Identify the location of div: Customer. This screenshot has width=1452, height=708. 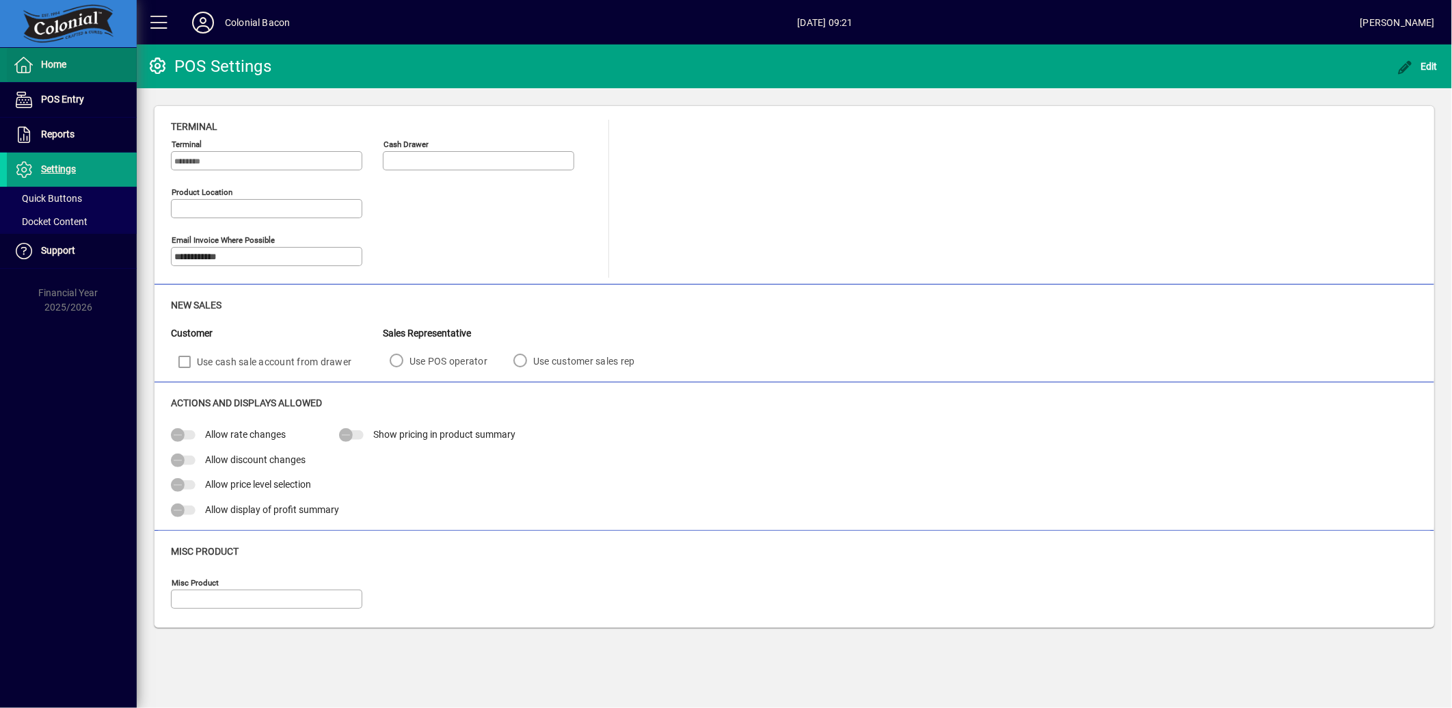
(277, 333).